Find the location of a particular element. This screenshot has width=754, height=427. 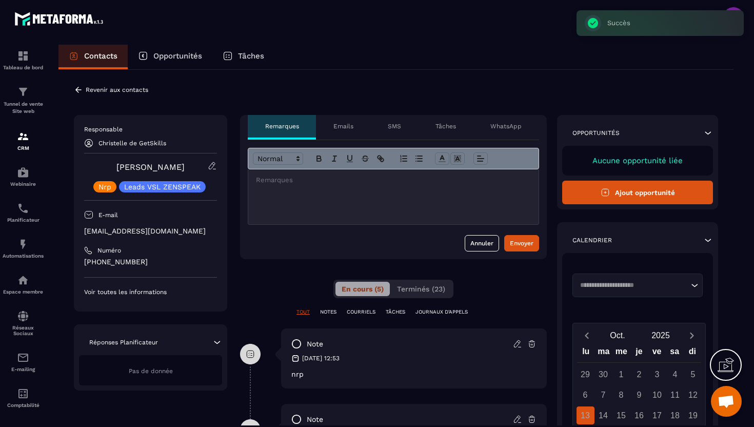

img: accountant is located at coordinates (23, 393).